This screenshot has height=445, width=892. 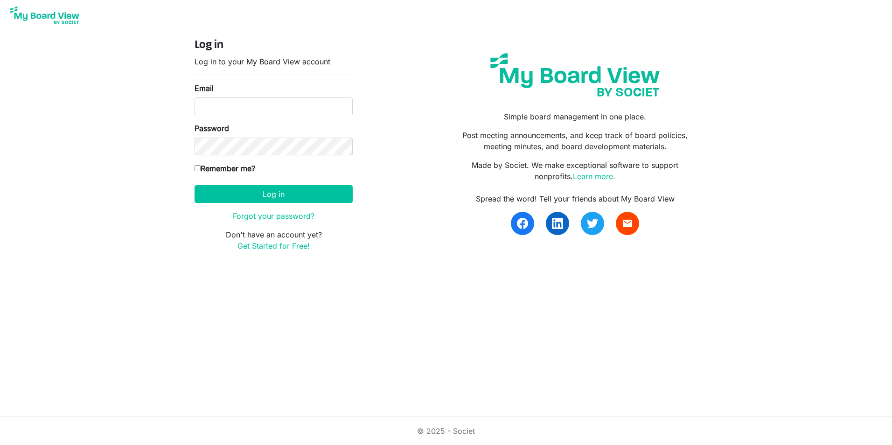 I want to click on a: Get Started for Free!, so click(x=274, y=246).